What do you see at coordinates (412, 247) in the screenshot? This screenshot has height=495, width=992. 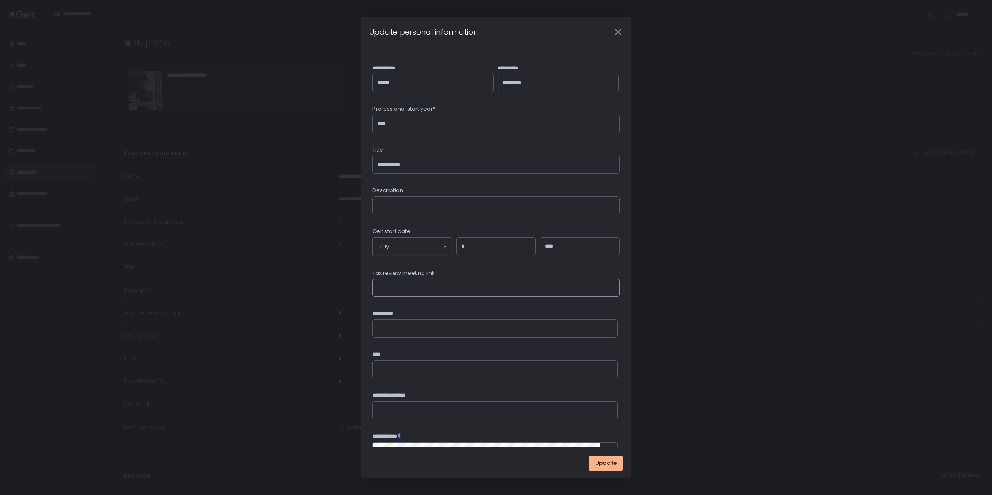 I see `div: Search for option` at bounding box center [412, 247].